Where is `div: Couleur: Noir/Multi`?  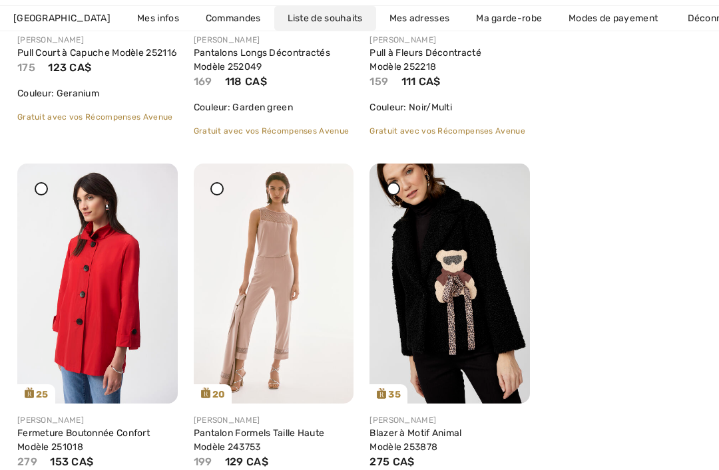
div: Couleur: Noir/Multi is located at coordinates (449, 107).